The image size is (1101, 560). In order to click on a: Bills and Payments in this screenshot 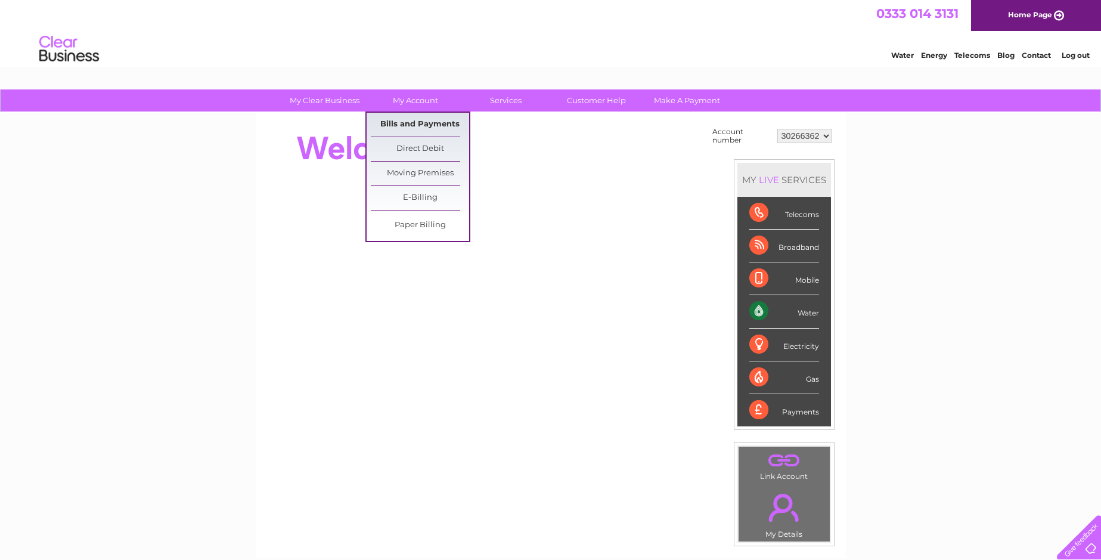, I will do `click(420, 125)`.